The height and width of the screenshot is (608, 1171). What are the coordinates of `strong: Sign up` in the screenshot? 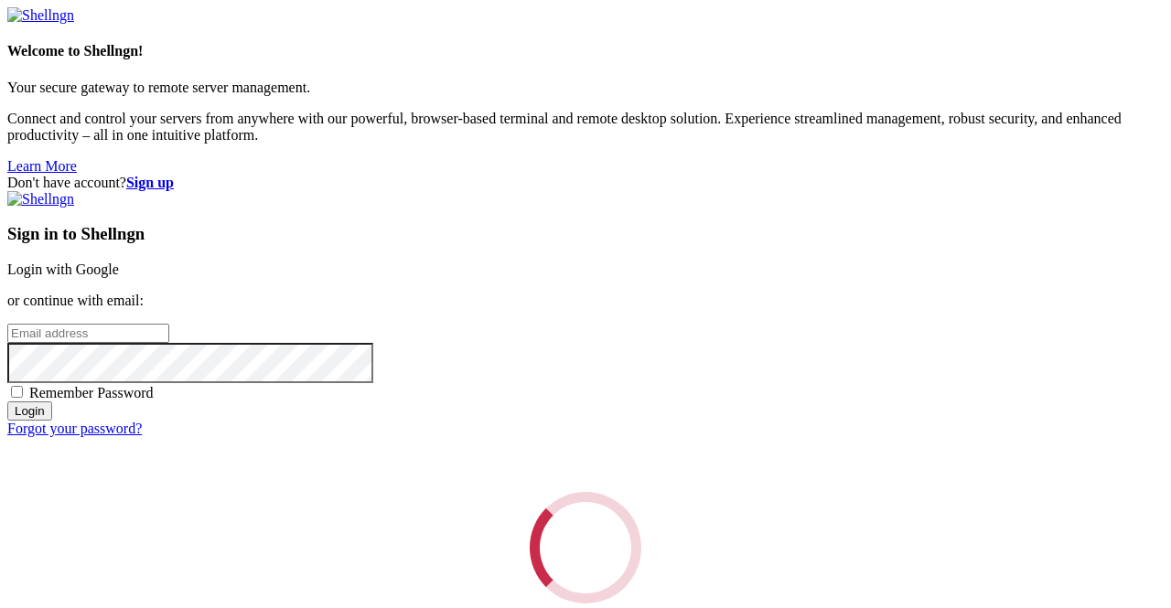 It's located at (150, 182).